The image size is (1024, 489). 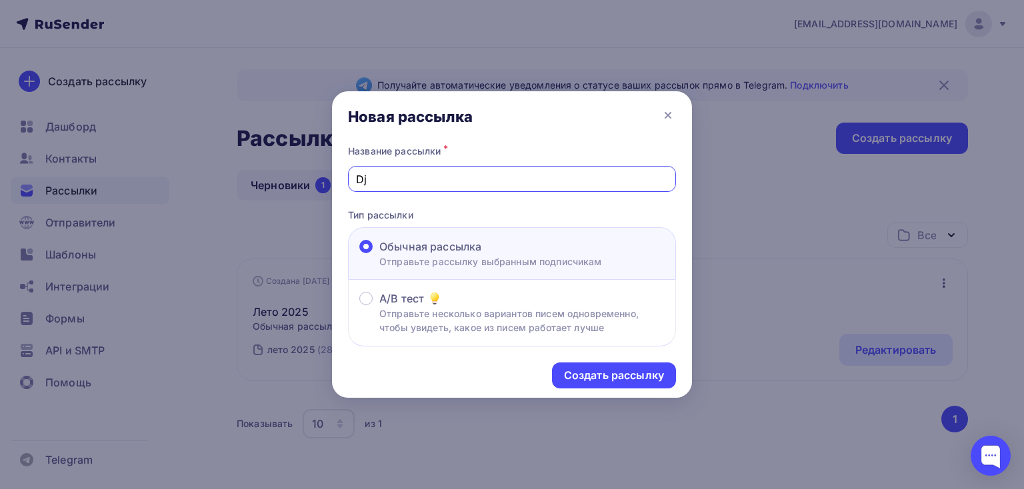 I want to click on div: Создать рассылку, so click(x=614, y=375).